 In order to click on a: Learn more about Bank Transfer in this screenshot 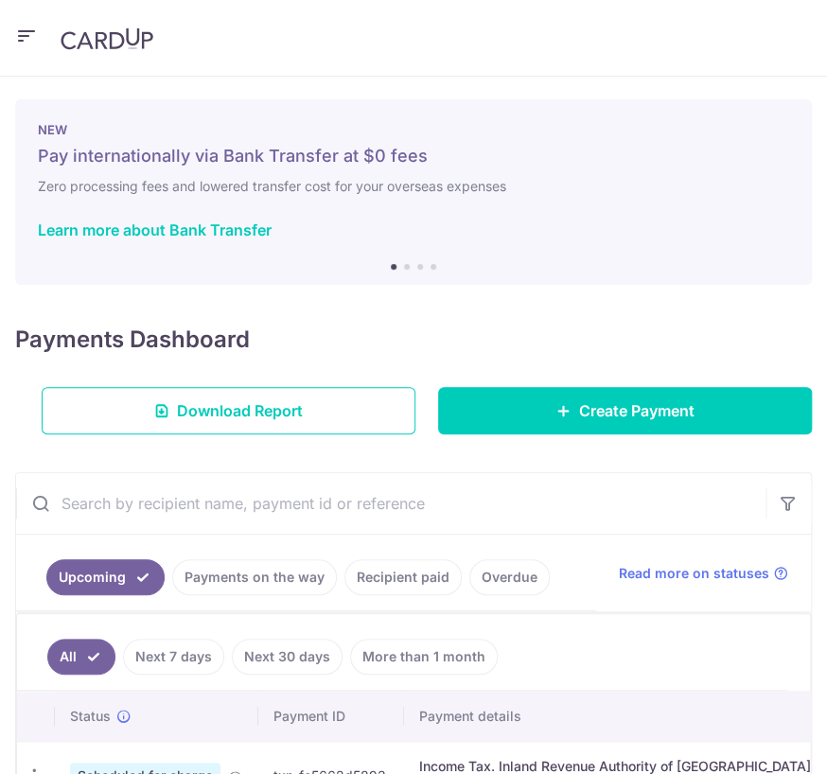, I will do `click(154, 230)`.